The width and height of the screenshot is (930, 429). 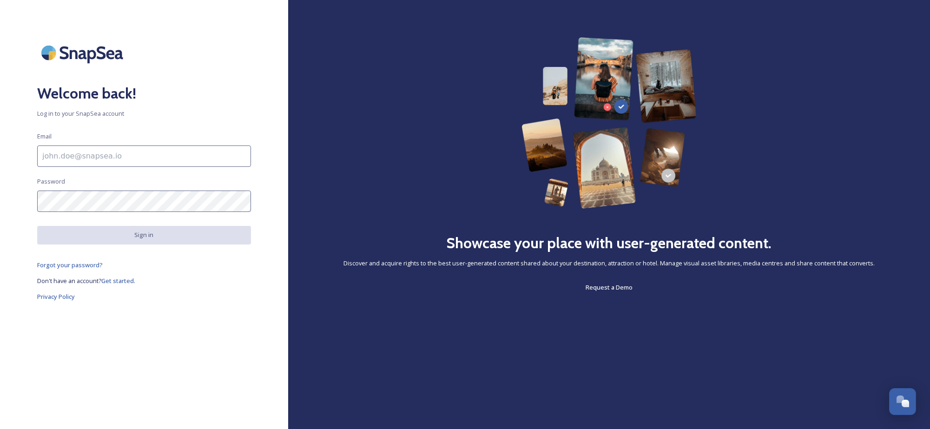 What do you see at coordinates (609, 287) in the screenshot?
I see `span: Request a Demo` at bounding box center [609, 287].